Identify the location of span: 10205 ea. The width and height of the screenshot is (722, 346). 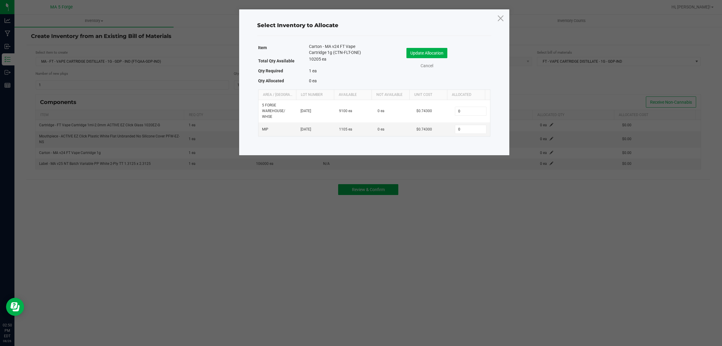
(318, 59).